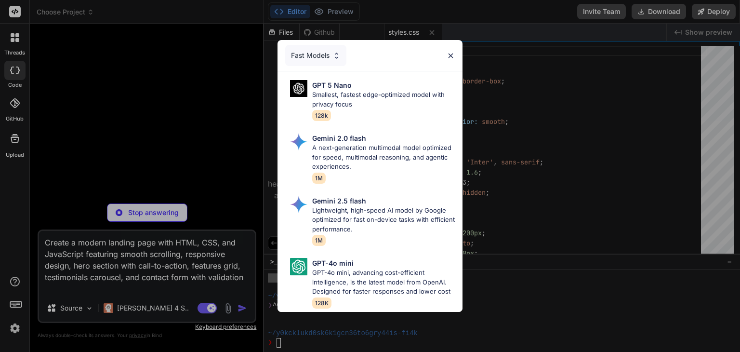 The height and width of the screenshot is (352, 740). I want to click on span: 128K, so click(322, 303).